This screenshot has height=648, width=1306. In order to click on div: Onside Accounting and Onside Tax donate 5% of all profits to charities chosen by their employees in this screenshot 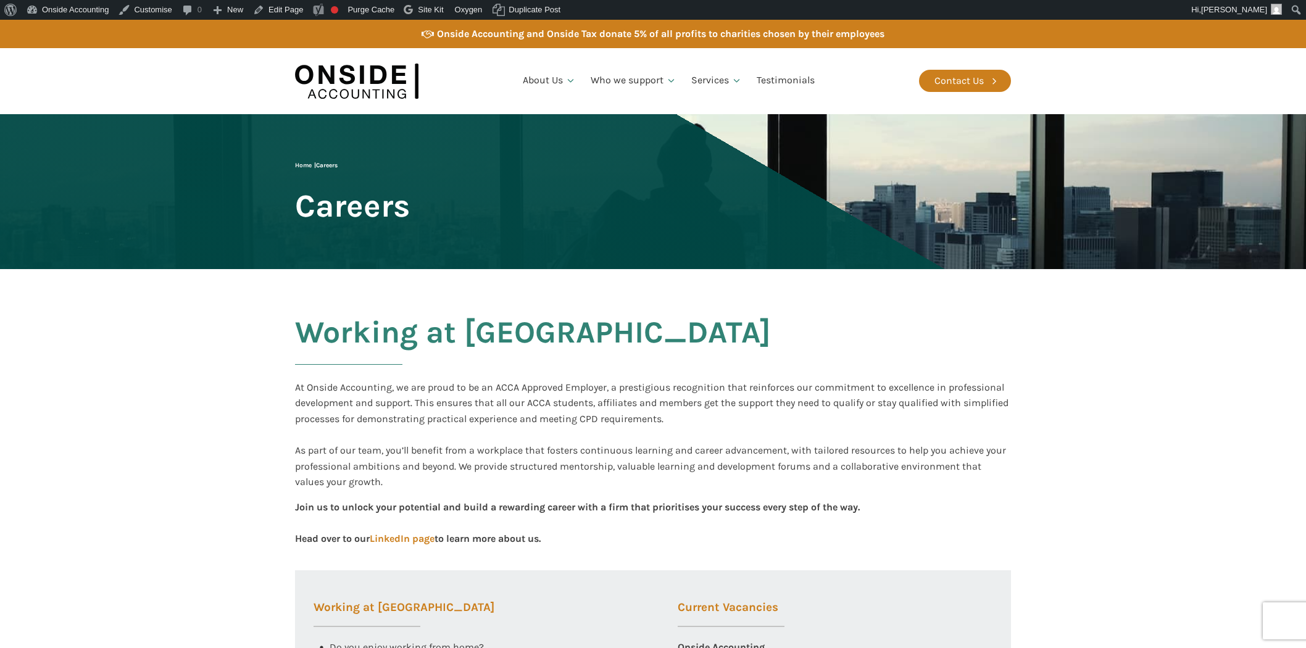, I will do `click(661, 34)`.